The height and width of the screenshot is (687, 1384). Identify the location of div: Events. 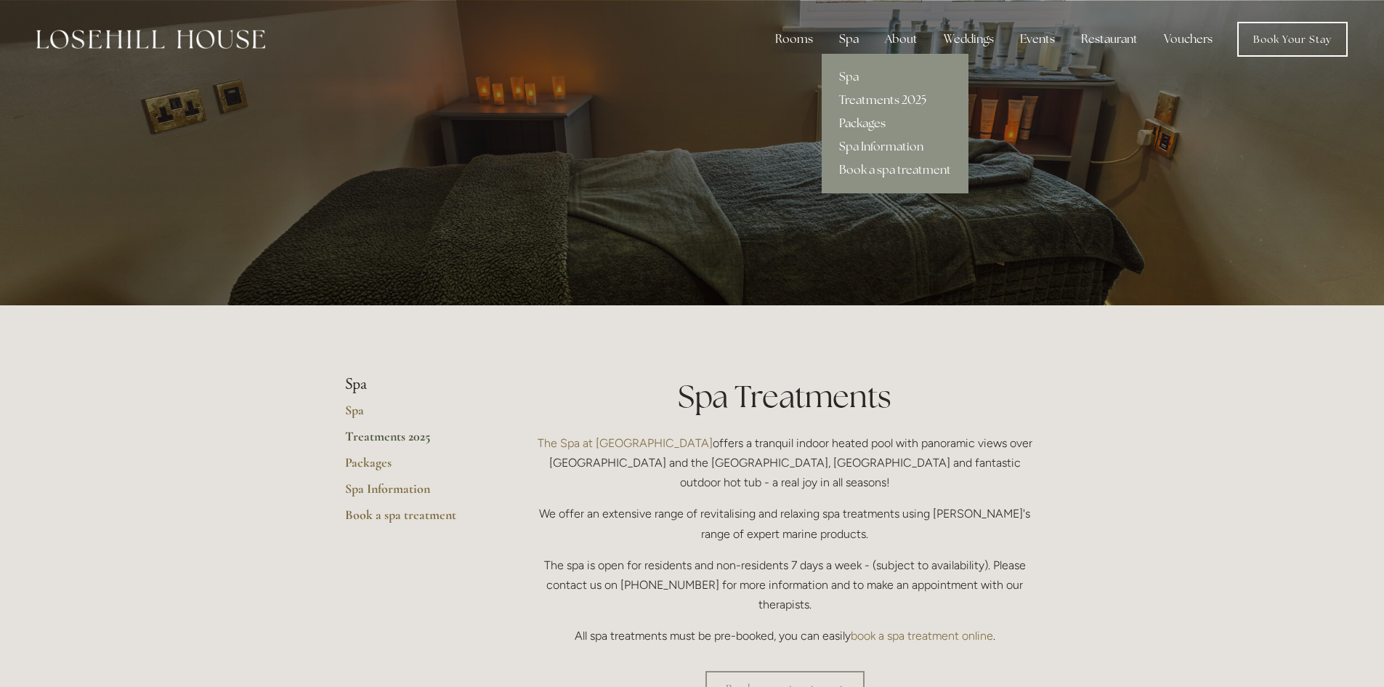
(1038, 39).